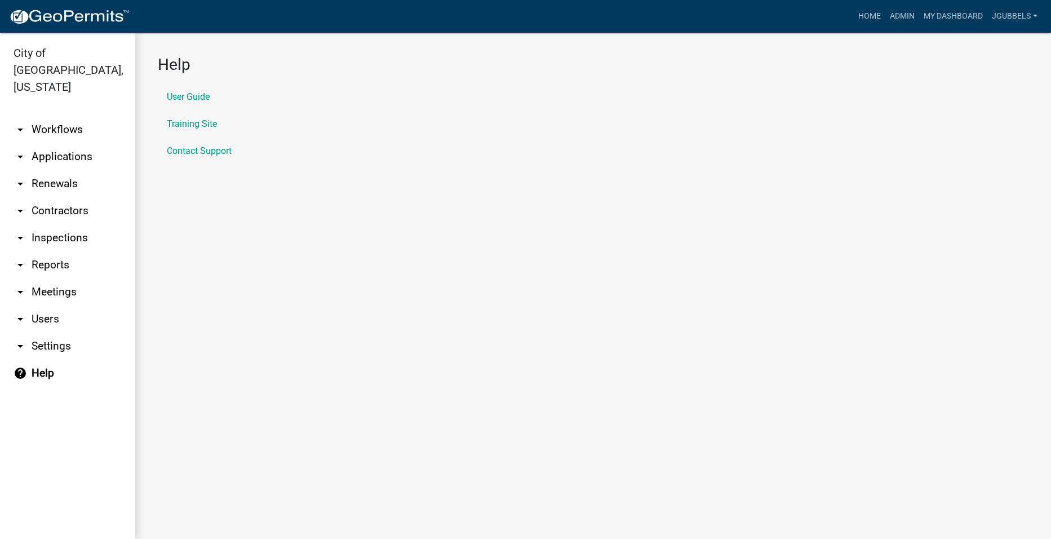  What do you see at coordinates (1014, 16) in the screenshot?
I see `a: jgubbels` at bounding box center [1014, 16].